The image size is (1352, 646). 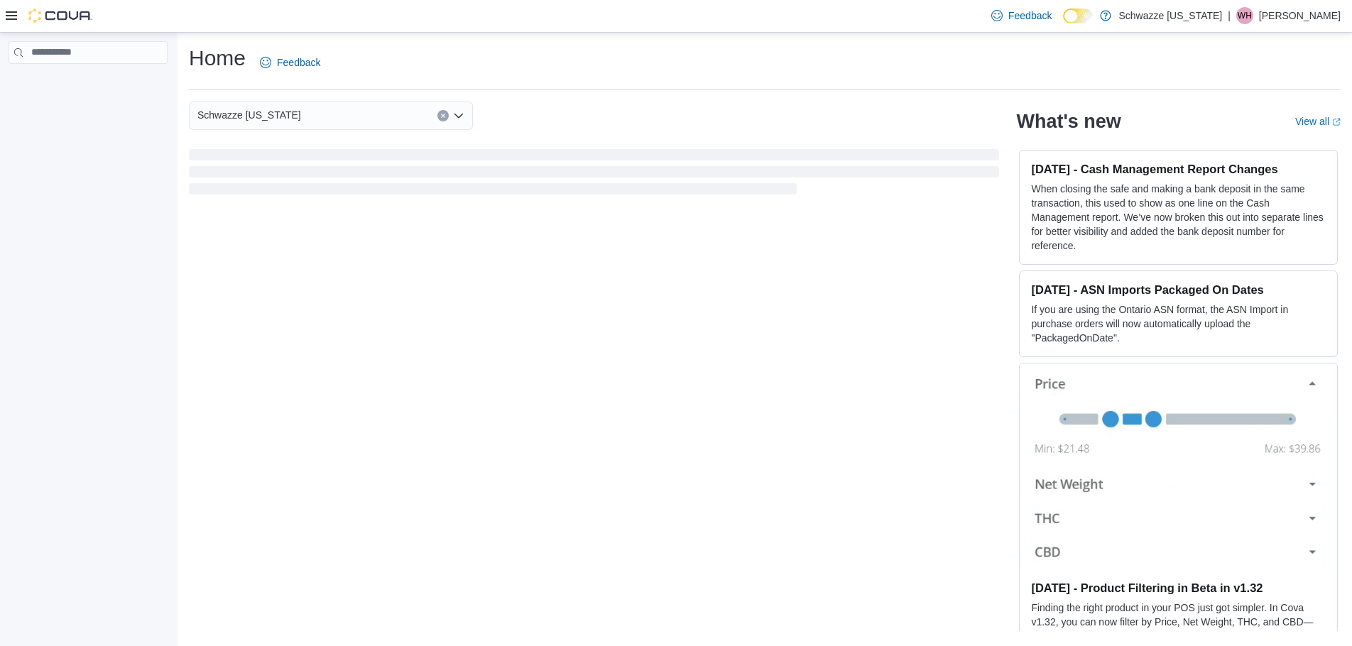 What do you see at coordinates (1178, 324) in the screenshot?
I see `p: If you are using the Ontario ASN format, the ASN Import in purchase orders will now automatically...` at bounding box center [1178, 324].